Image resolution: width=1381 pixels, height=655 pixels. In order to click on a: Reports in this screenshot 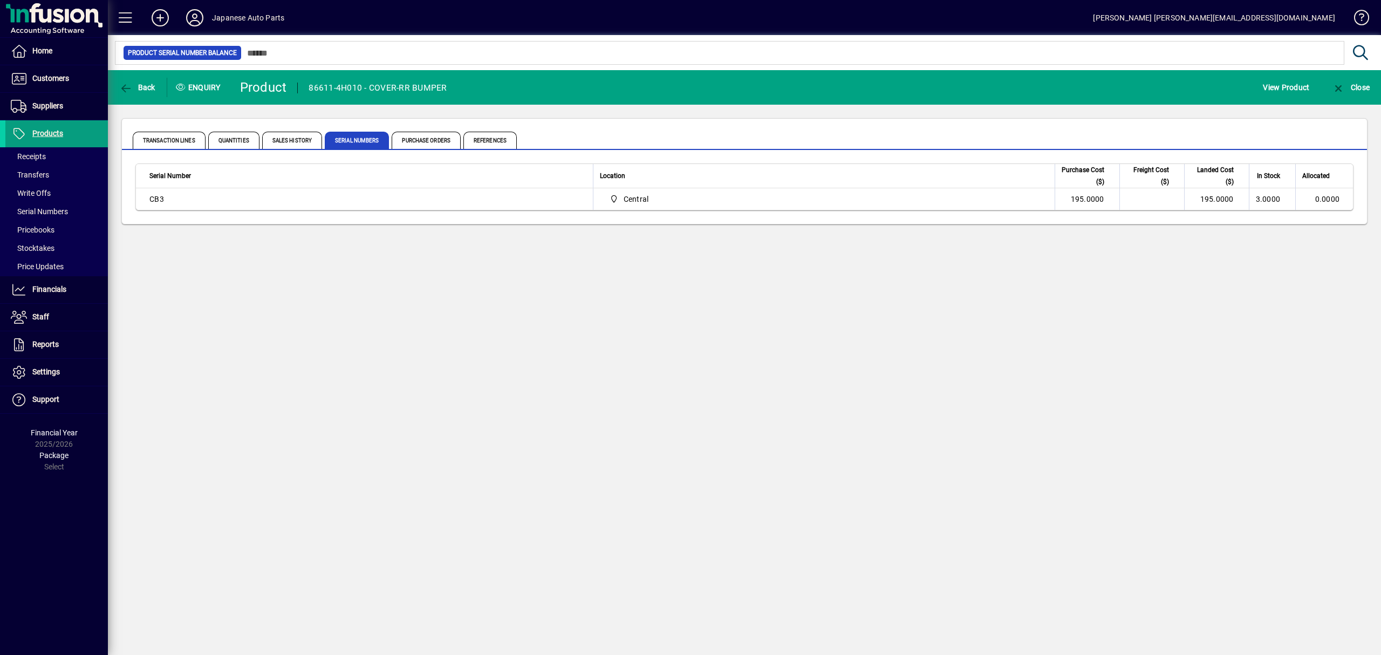, I will do `click(57, 345)`.